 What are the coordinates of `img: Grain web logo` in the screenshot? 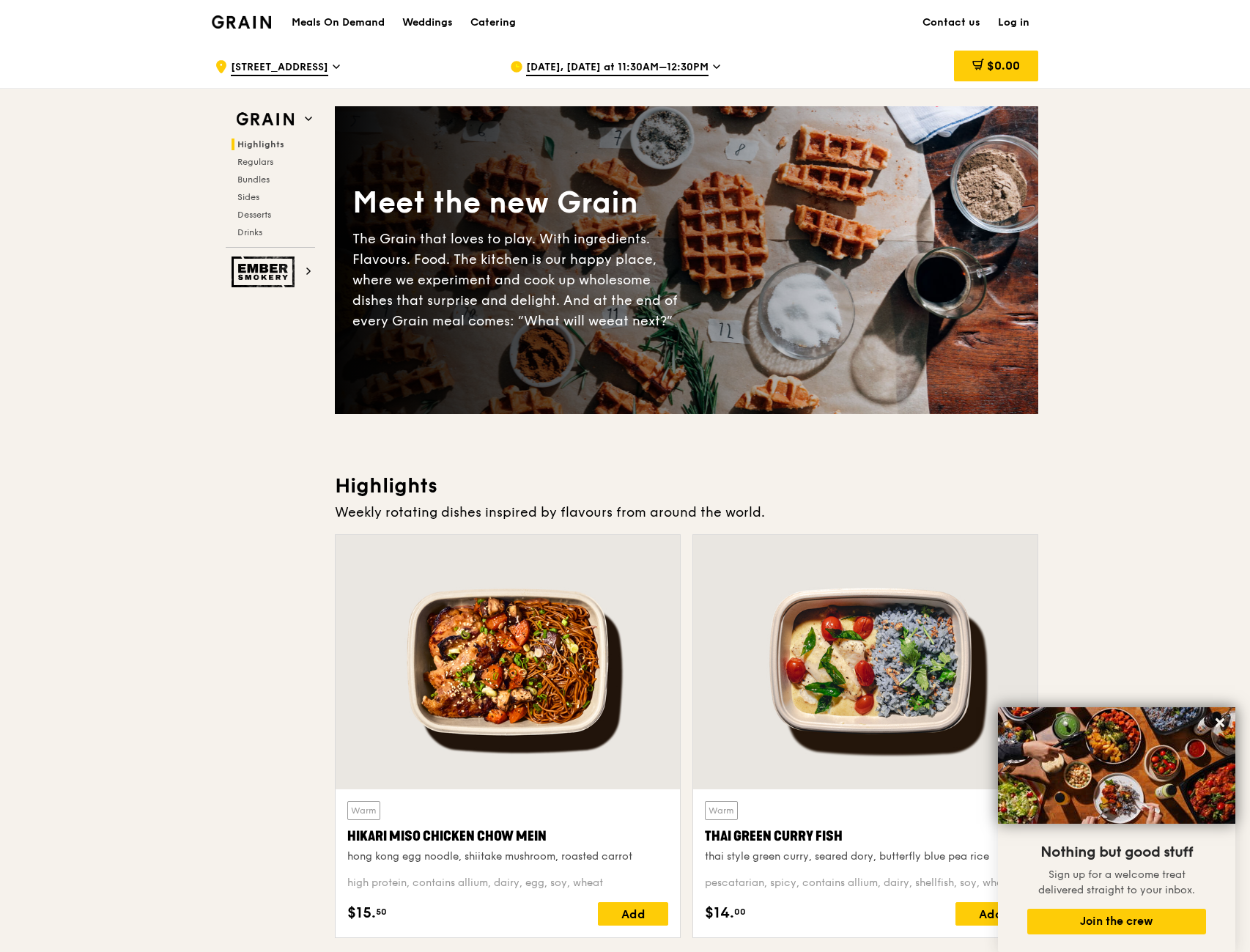 It's located at (265, 120).